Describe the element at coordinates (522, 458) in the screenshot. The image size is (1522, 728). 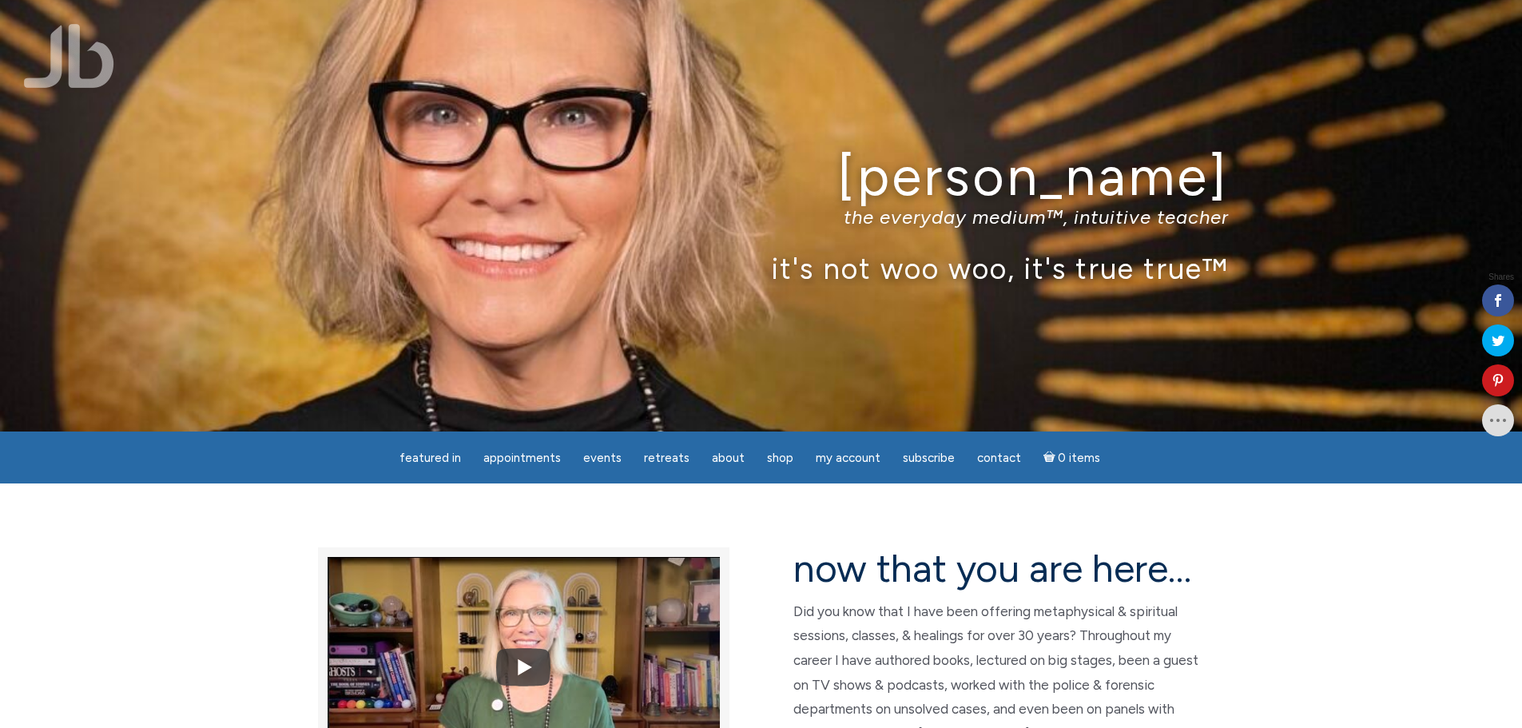
I see `a: Appointments` at that location.